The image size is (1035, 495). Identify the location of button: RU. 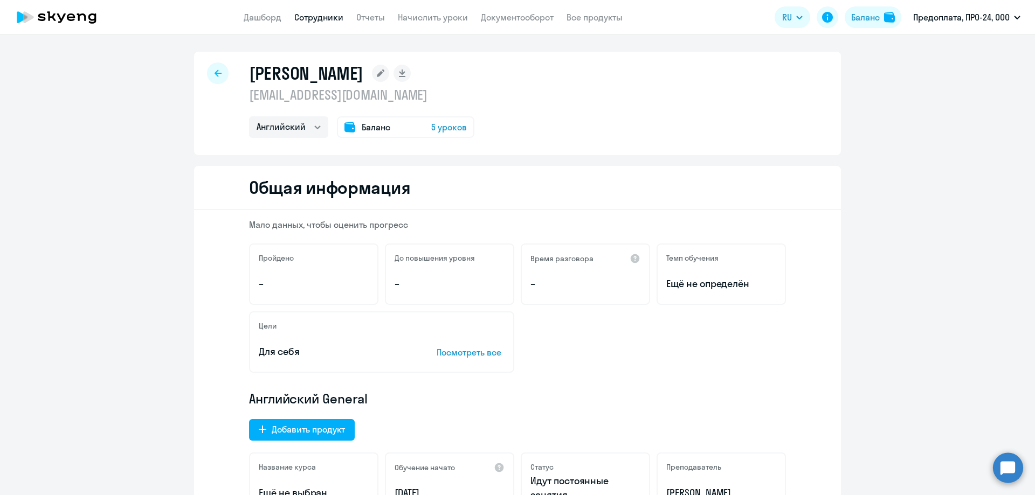
(792, 17).